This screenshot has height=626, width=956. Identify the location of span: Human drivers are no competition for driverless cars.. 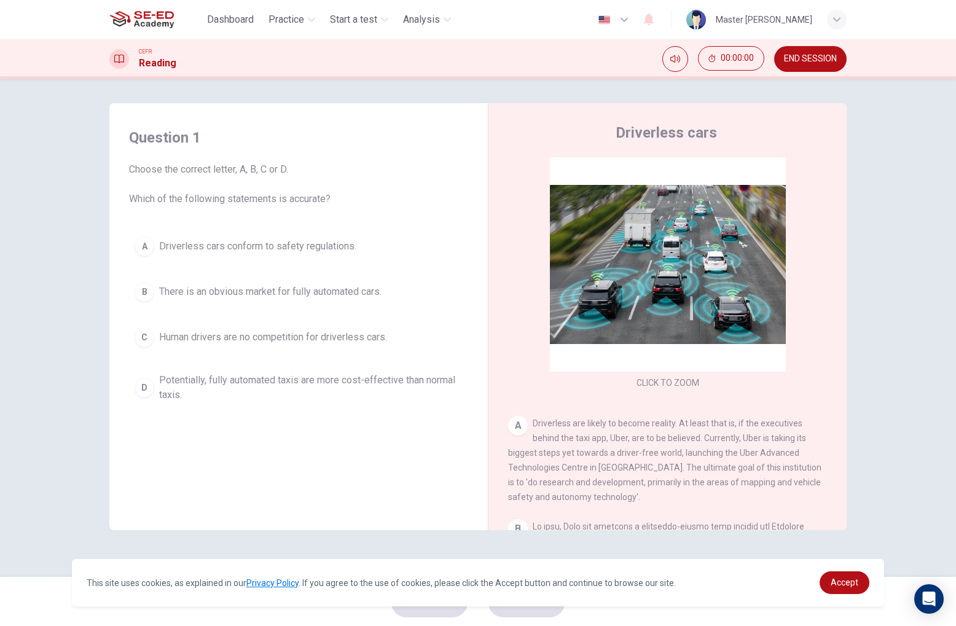
(273, 337).